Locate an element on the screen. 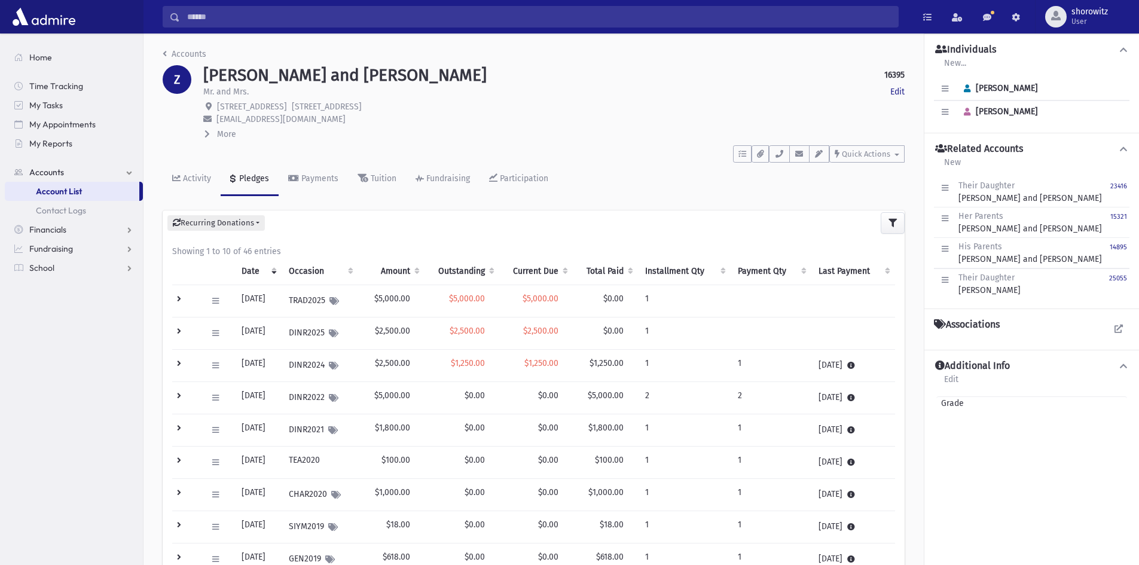  a: Home is located at coordinates (74, 57).